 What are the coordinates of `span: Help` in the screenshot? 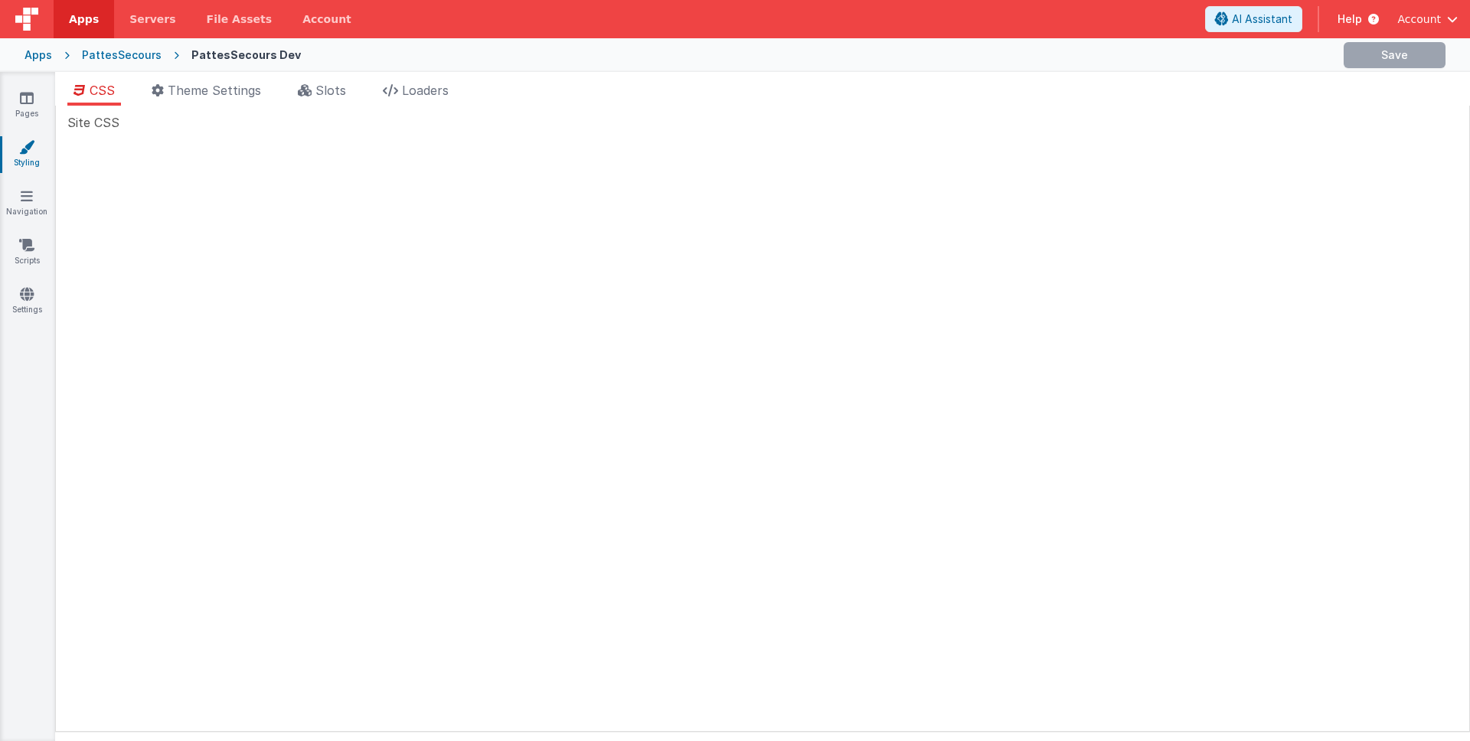 It's located at (1350, 19).